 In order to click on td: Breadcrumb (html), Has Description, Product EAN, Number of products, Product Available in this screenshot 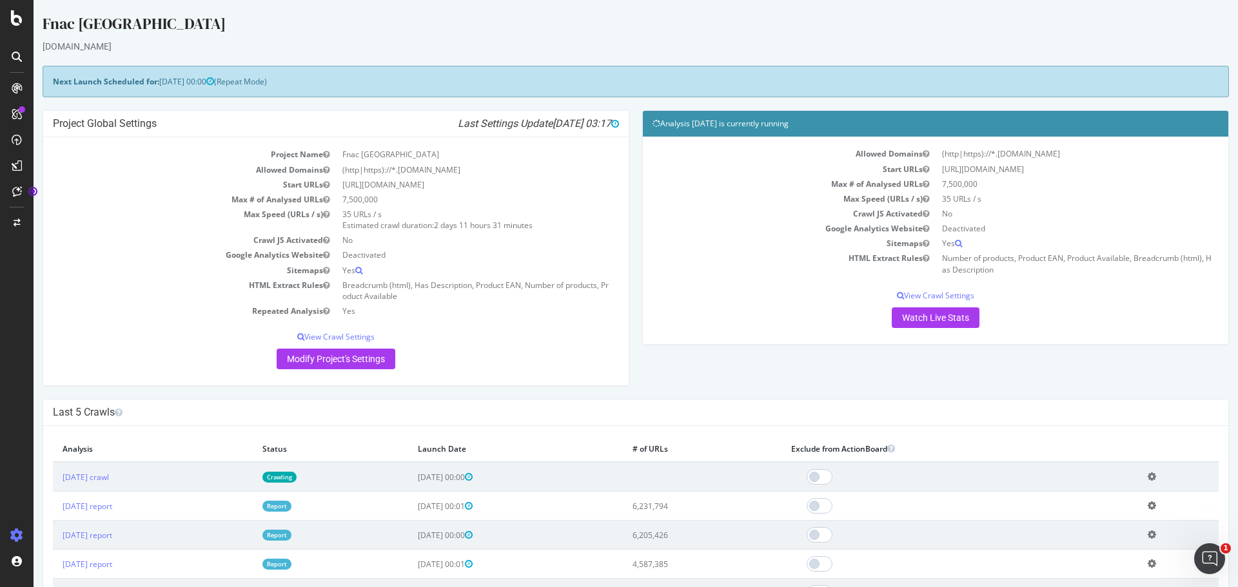, I will do `click(444, 291)`.